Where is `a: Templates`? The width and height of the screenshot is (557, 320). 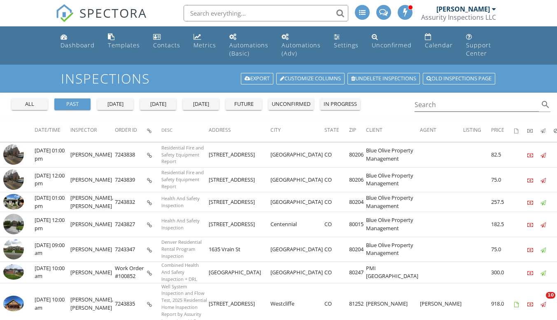
a: Templates is located at coordinates (124, 41).